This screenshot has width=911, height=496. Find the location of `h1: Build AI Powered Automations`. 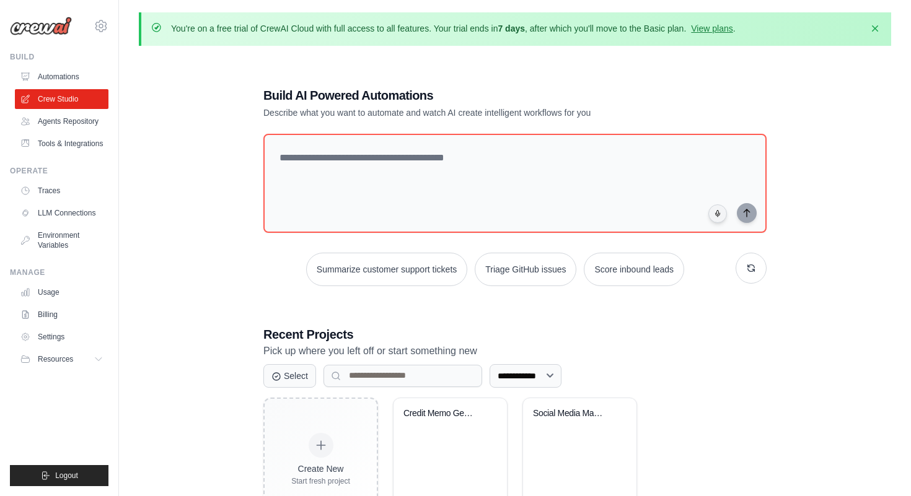

h1: Build AI Powered Automations is located at coordinates (471, 95).